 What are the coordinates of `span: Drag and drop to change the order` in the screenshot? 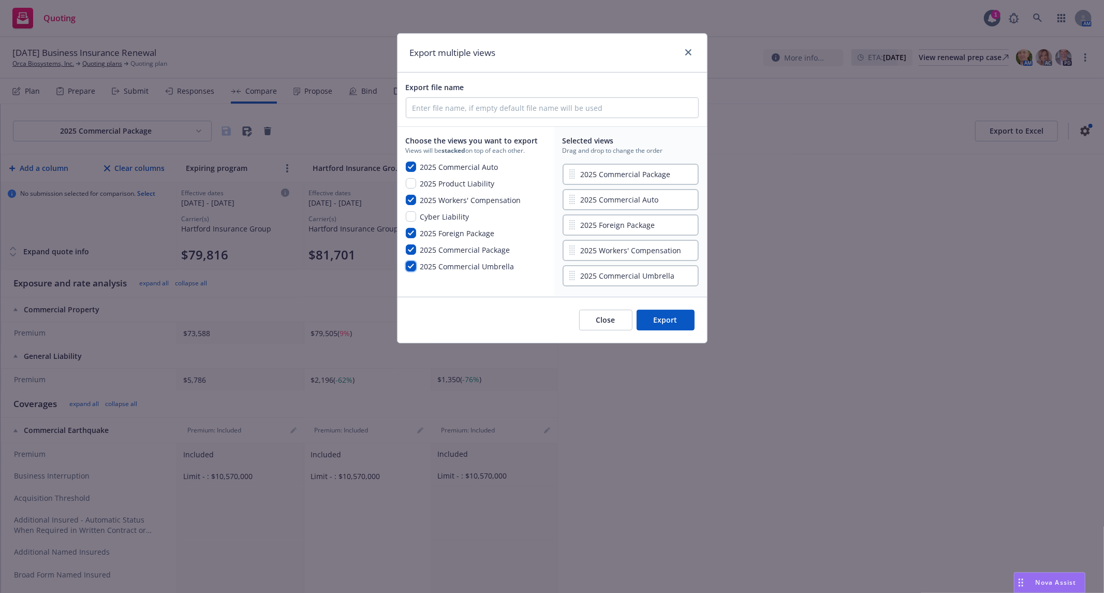 It's located at (631, 150).